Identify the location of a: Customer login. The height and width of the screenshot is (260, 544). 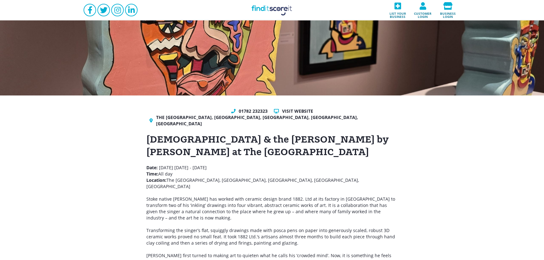
(423, 10).